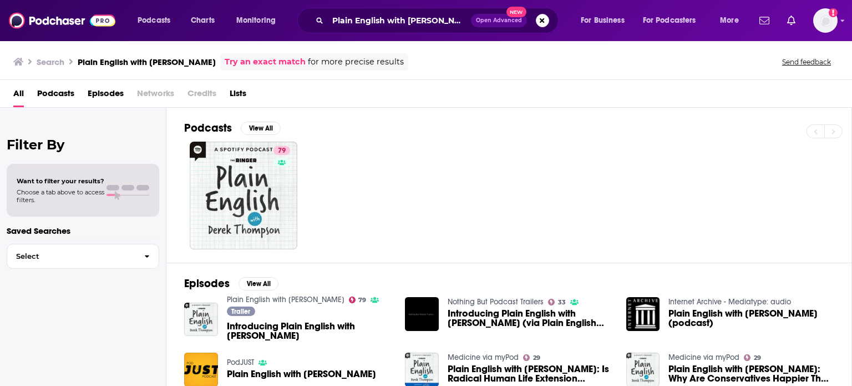 The height and width of the screenshot is (386, 852). I want to click on img: User Profile, so click(826, 21).